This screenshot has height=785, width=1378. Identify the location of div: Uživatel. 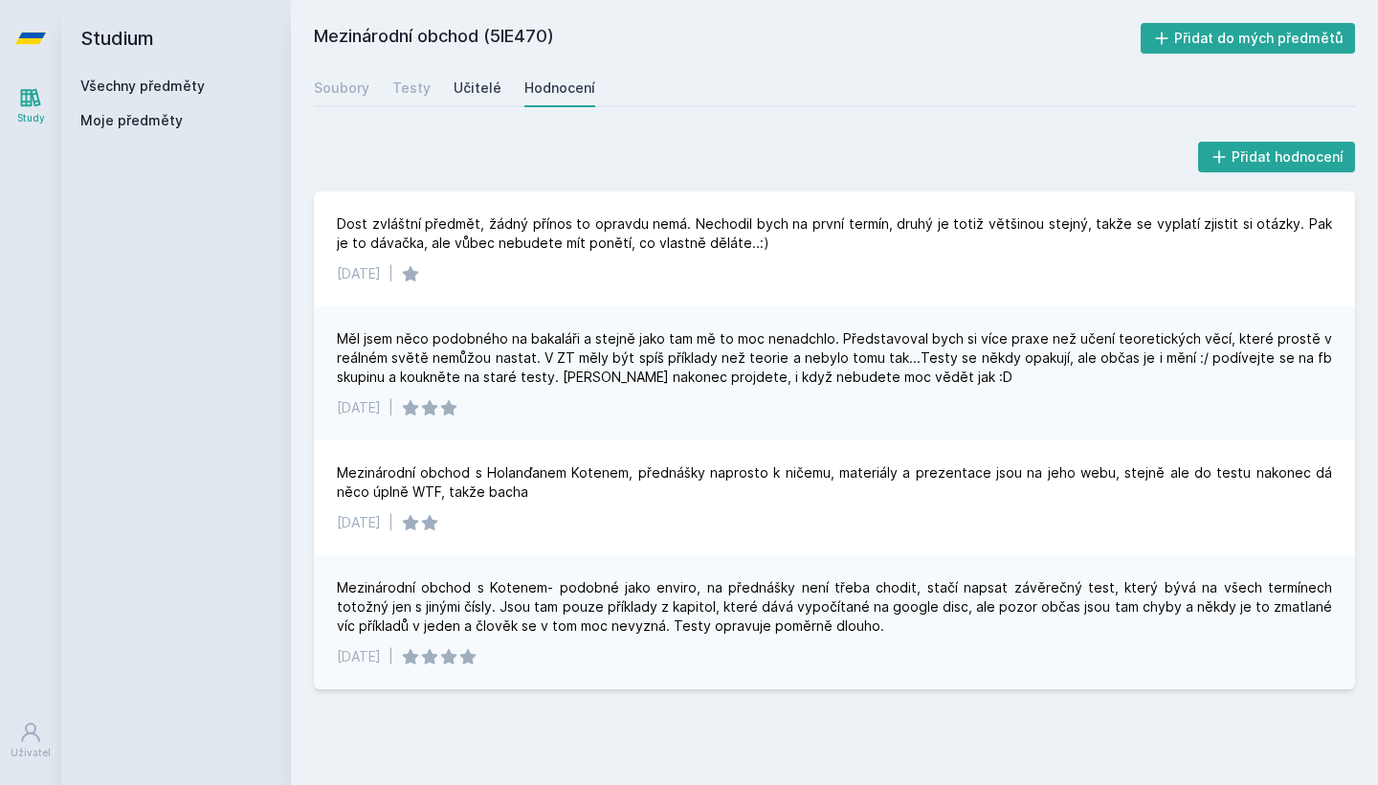
(31, 752).